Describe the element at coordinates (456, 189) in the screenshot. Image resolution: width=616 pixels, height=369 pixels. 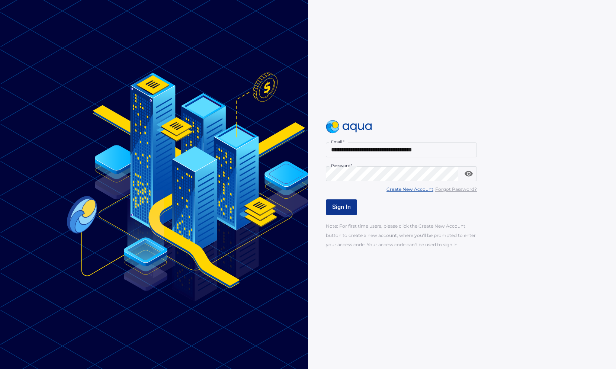
I see `u: Forgot Password?` at that location.